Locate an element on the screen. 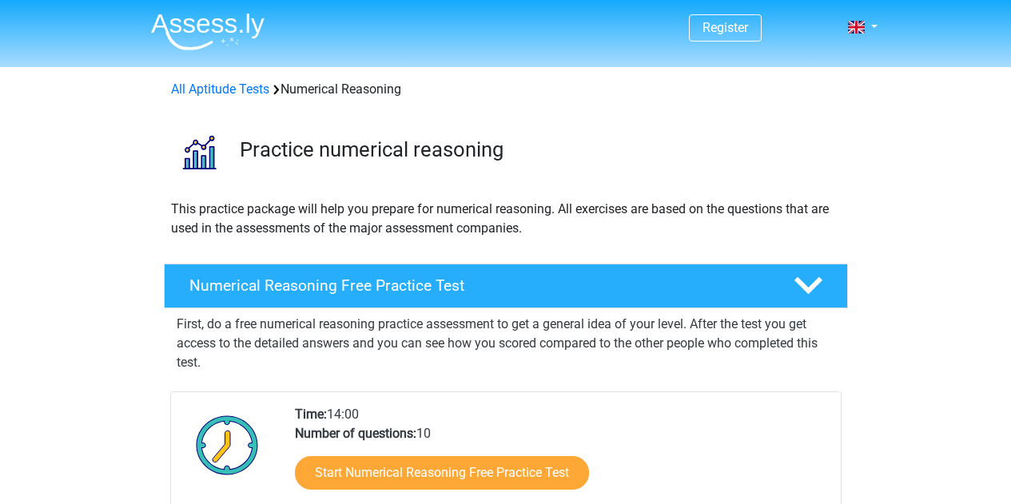  b: Time: is located at coordinates (311, 414).